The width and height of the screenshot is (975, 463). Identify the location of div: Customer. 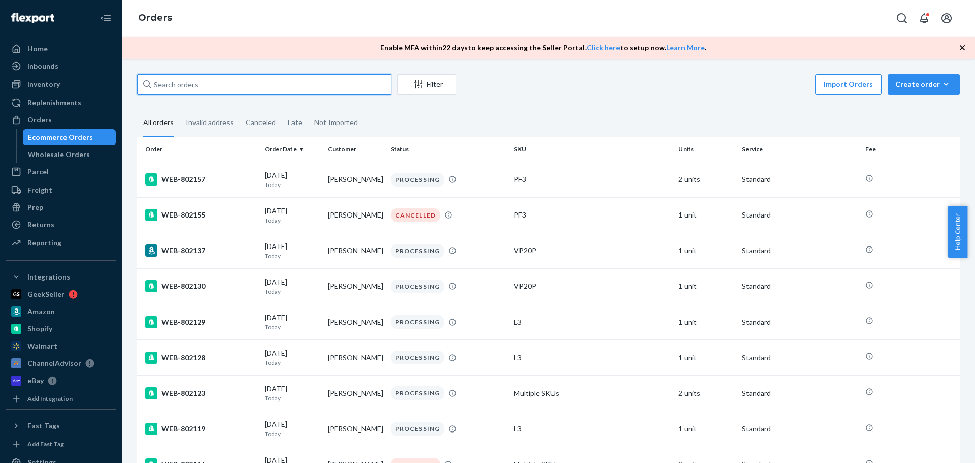
(355, 149).